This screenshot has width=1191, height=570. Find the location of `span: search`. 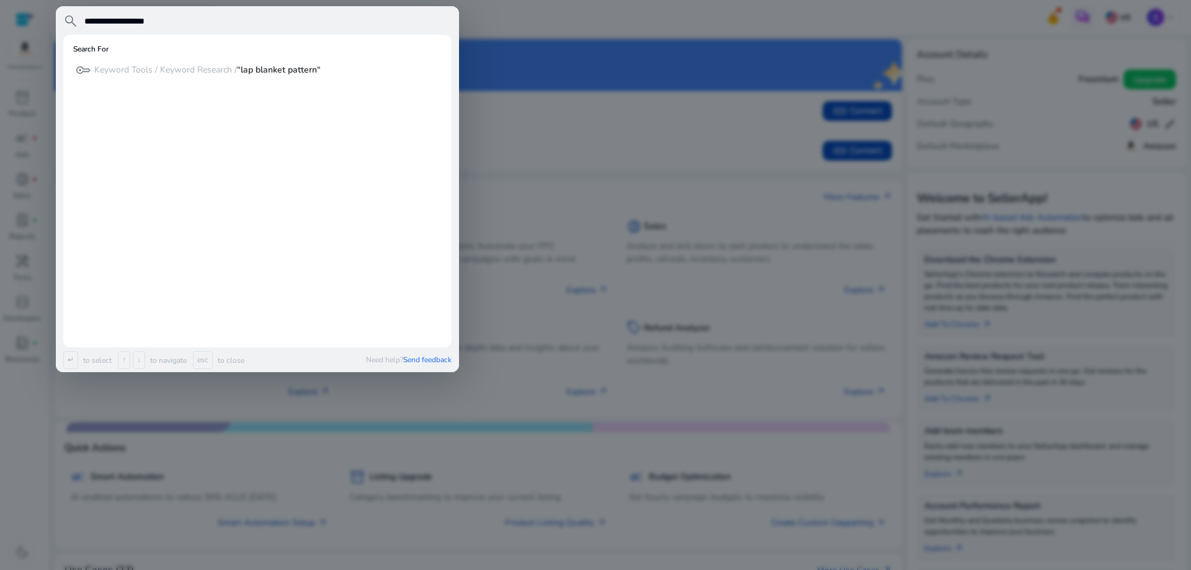

span: search is located at coordinates (71, 21).